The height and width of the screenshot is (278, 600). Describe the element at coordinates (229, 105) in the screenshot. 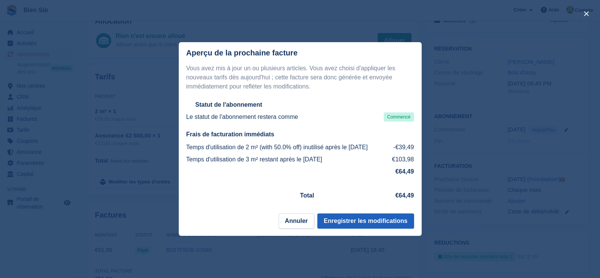

I see `h2: Statut de l'abonnement` at that location.